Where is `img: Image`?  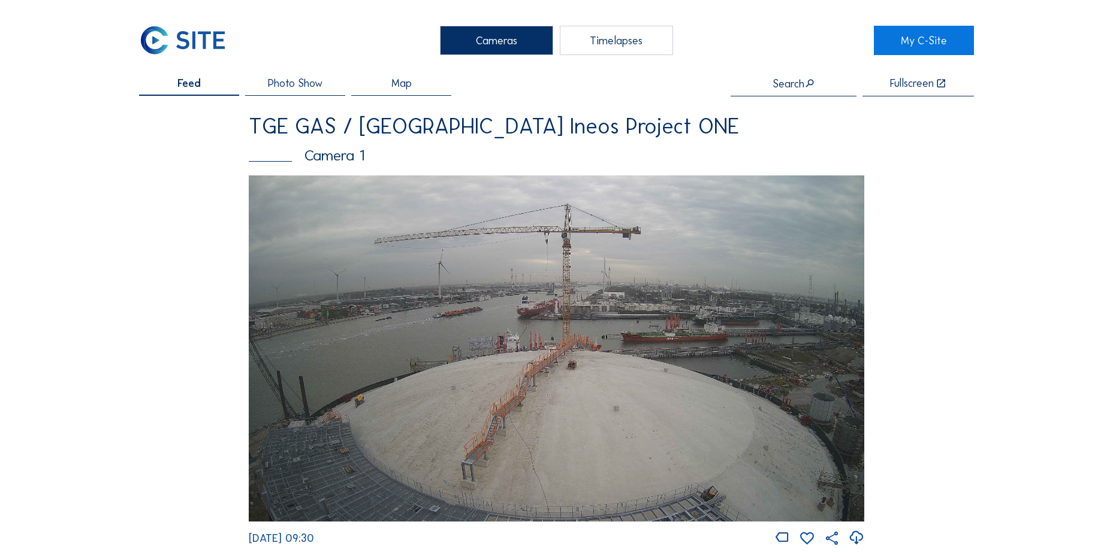 img: Image is located at coordinates (556, 349).